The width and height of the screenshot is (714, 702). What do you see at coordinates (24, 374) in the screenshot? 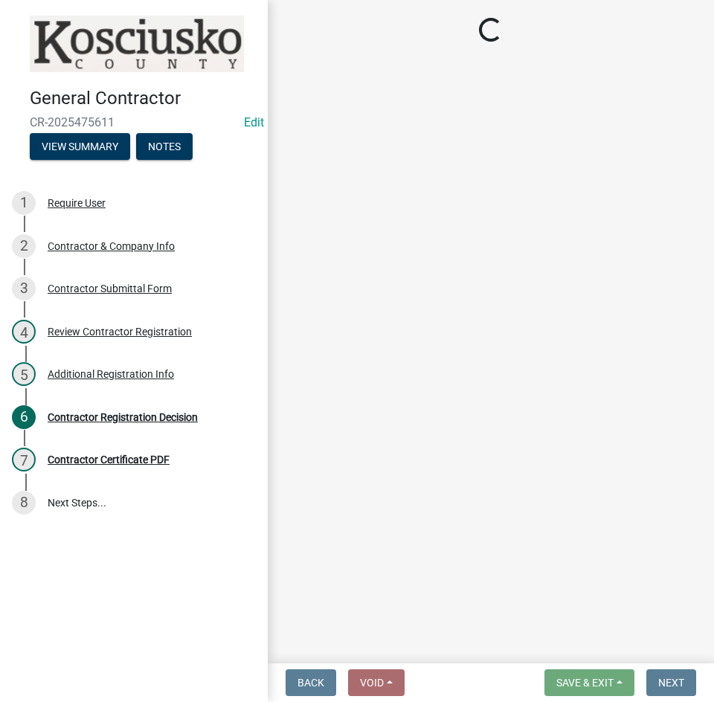
I see `div: 5` at bounding box center [24, 374].